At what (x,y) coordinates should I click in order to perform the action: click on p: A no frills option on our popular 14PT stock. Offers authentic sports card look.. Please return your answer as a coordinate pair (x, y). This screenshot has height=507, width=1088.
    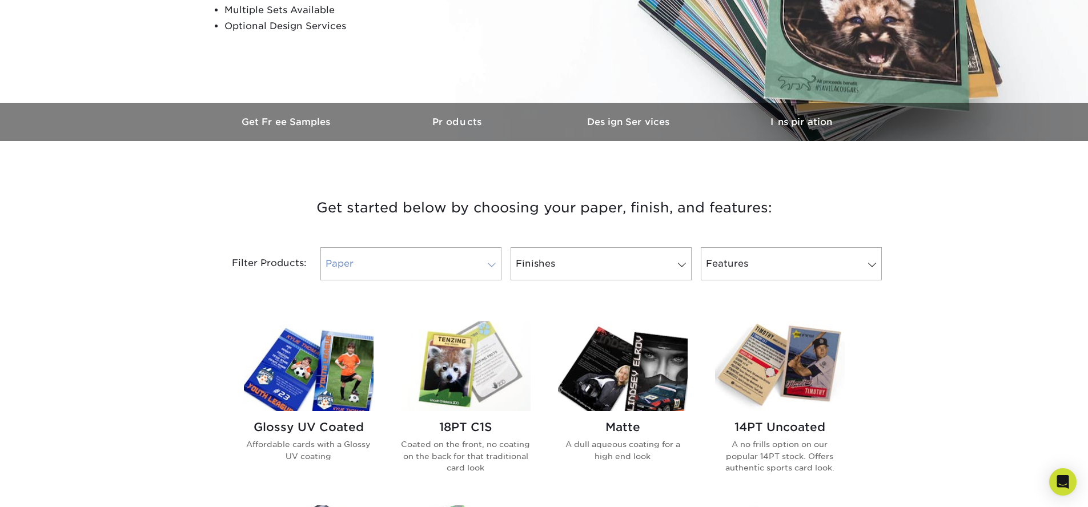
    Looking at the image, I should click on (780, 456).